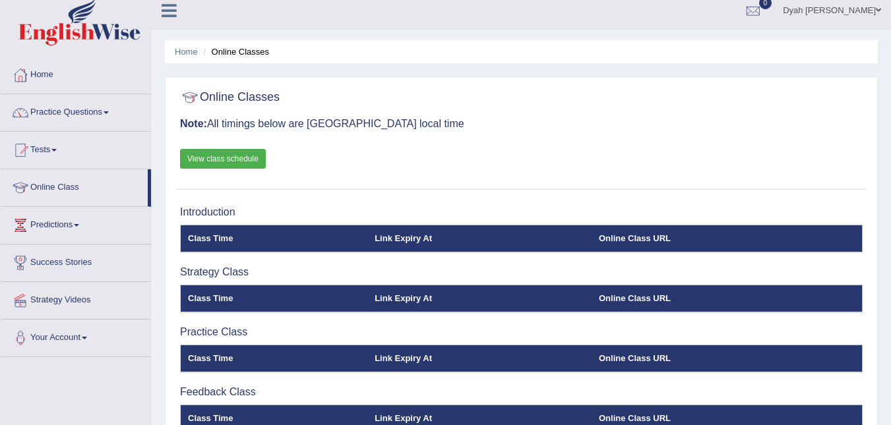 This screenshot has width=891, height=425. What do you see at coordinates (521, 272) in the screenshot?
I see `h3: Strategy Class` at bounding box center [521, 272].